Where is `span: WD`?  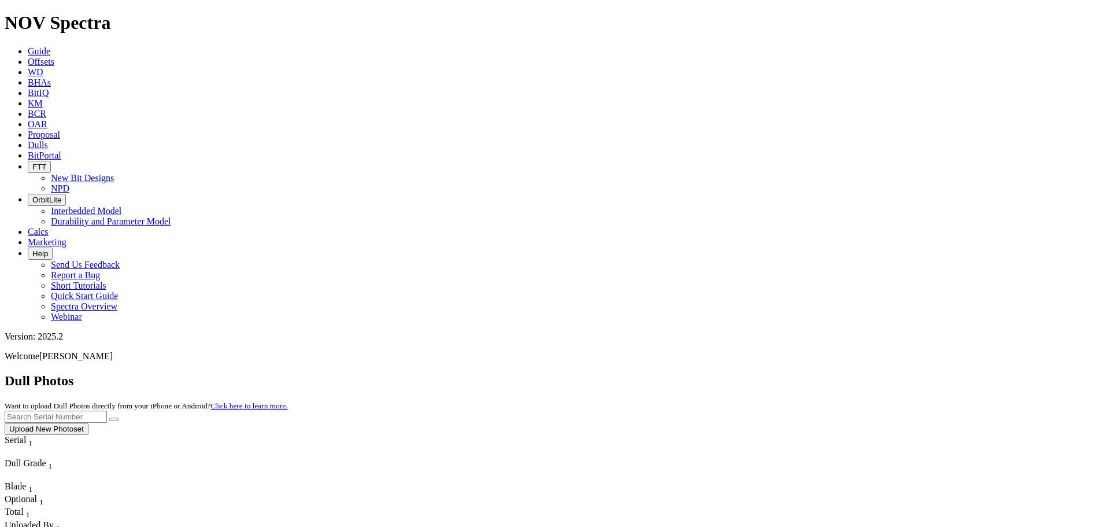 span: WD is located at coordinates (35, 72).